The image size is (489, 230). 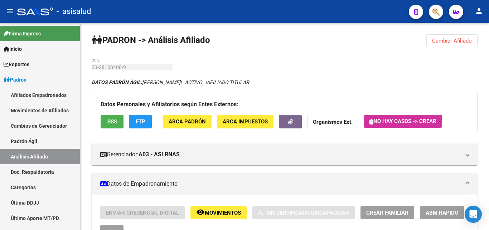 What do you see at coordinates (245, 122) in the screenshot?
I see `span: ARCA Impuestos` at bounding box center [245, 122].